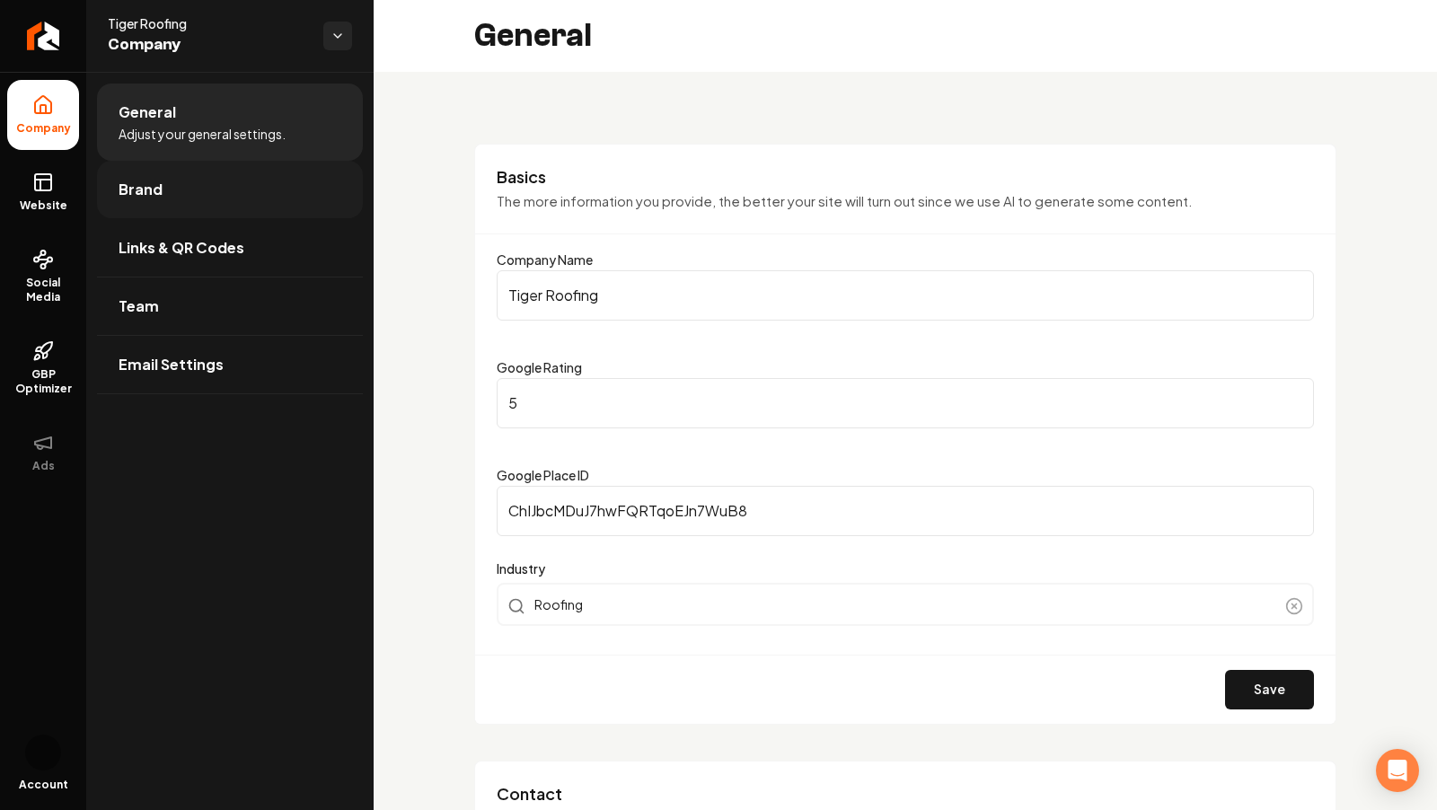 The image size is (1437, 810). I want to click on input: Google Rating, so click(905, 403).